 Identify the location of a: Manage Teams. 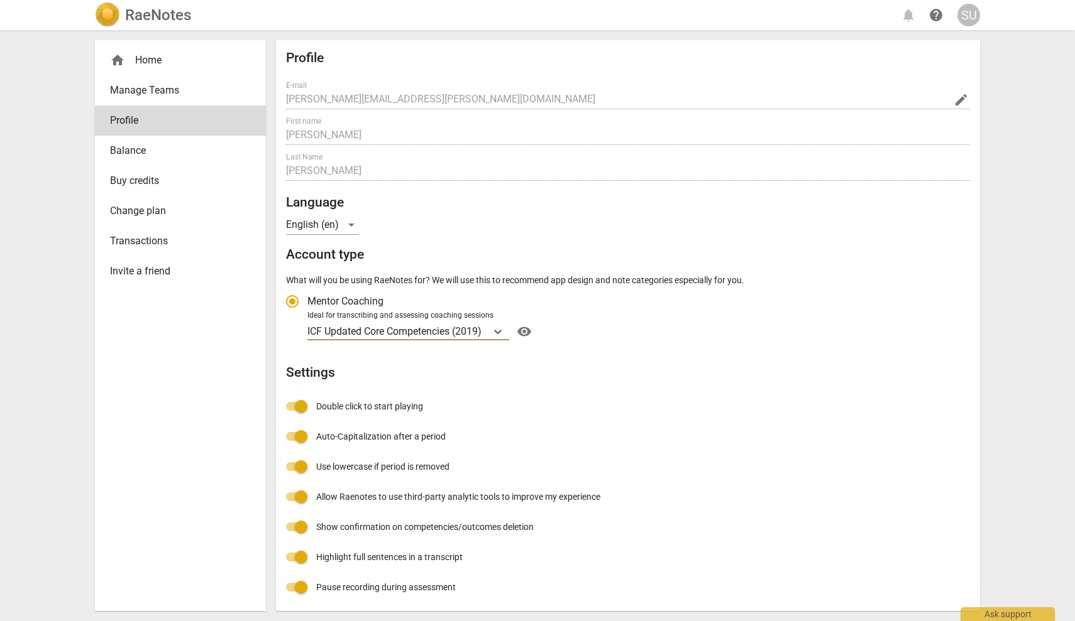
(180, 90).